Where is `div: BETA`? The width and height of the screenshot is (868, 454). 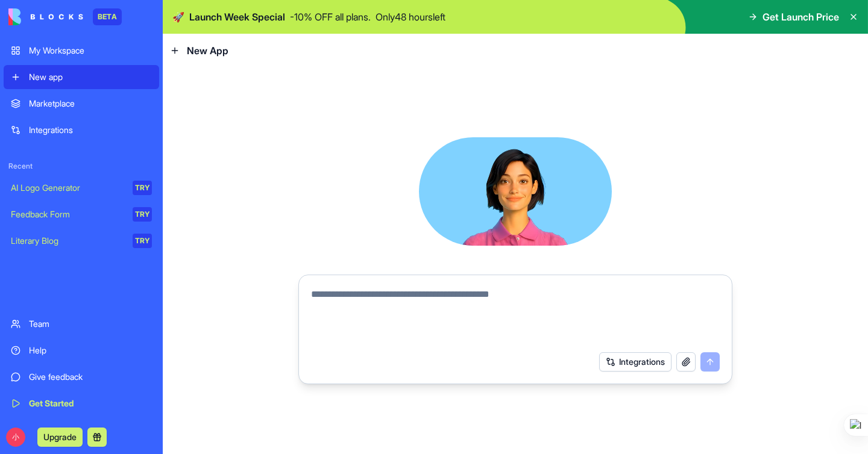 div: BETA is located at coordinates (107, 17).